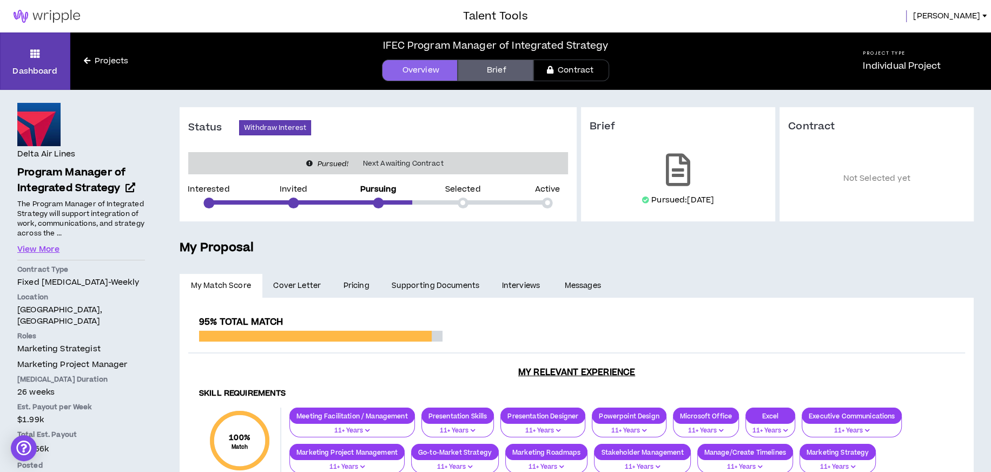 The image size is (991, 472). What do you see at coordinates (838, 452) in the screenshot?
I see `p: Marketing Strategy` at bounding box center [838, 452].